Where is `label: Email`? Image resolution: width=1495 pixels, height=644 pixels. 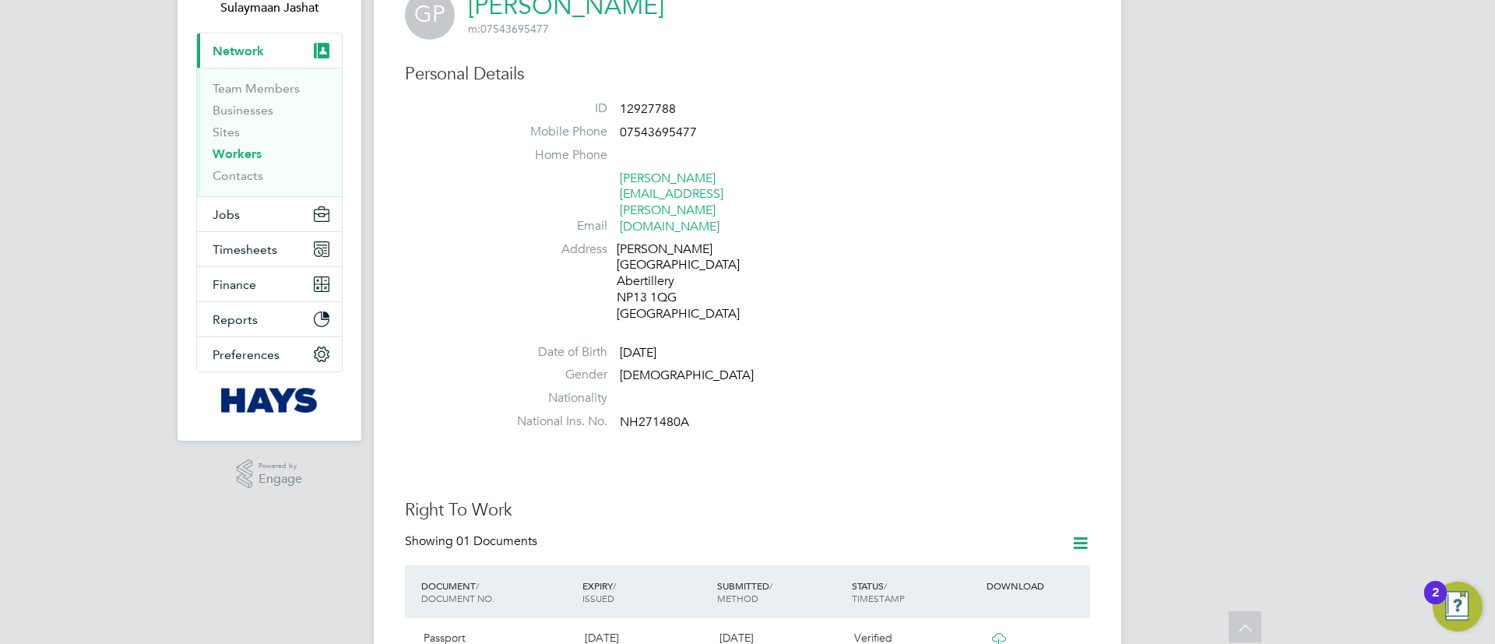
label: Email is located at coordinates (553, 226).